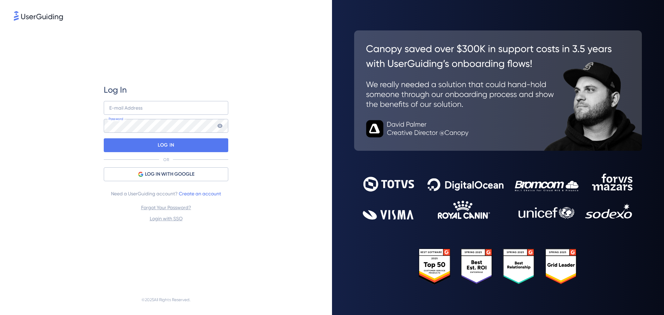 The height and width of the screenshot is (315, 664). What do you see at coordinates (166, 145) in the screenshot?
I see `p: LOG IN` at bounding box center [166, 145].